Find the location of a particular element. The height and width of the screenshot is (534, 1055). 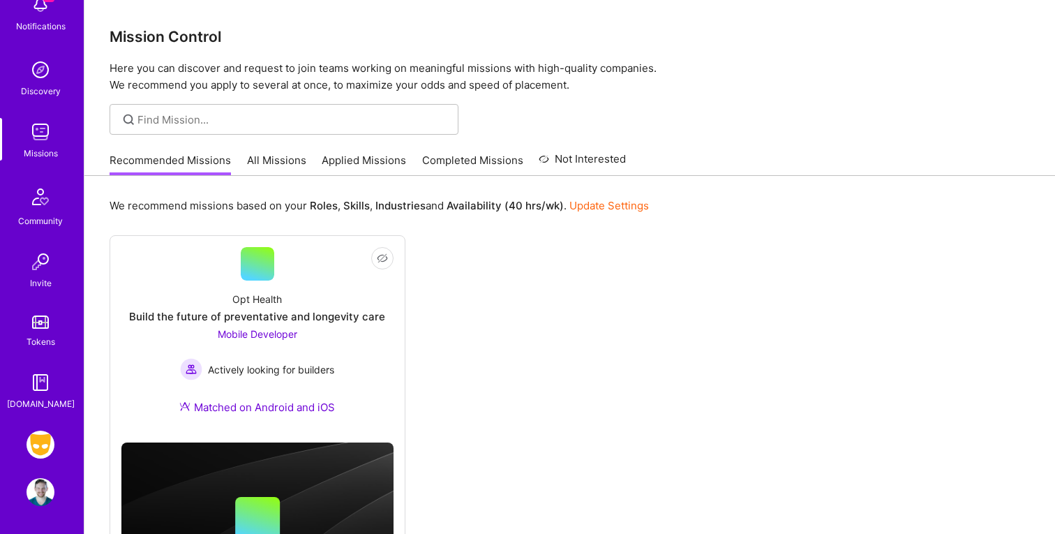

a: Not Interested is located at coordinates (582, 163).